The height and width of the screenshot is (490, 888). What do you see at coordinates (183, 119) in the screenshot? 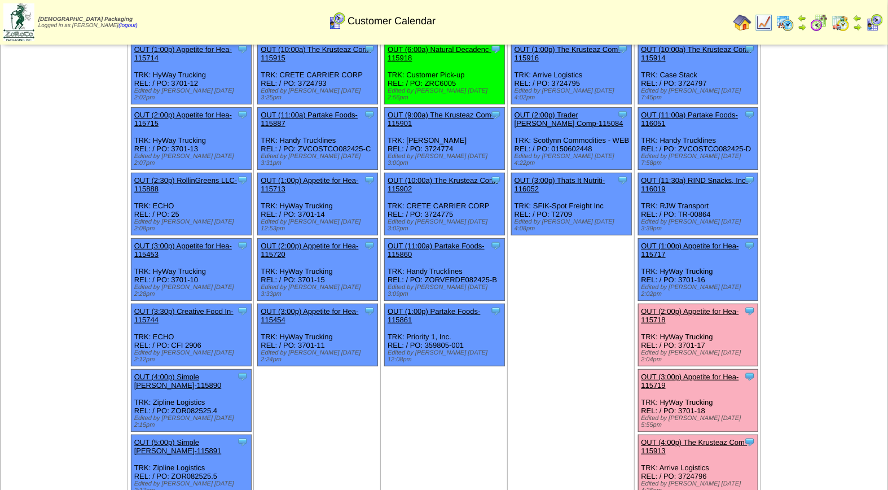
I see `a: OUT (2:00p) Appetite for Hea-115715` at bounding box center [183, 119].